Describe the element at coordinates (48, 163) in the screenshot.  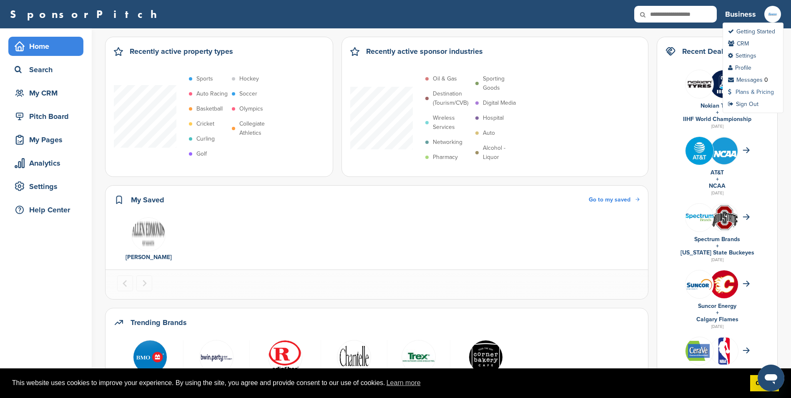
I see `div: Analytics` at that location.